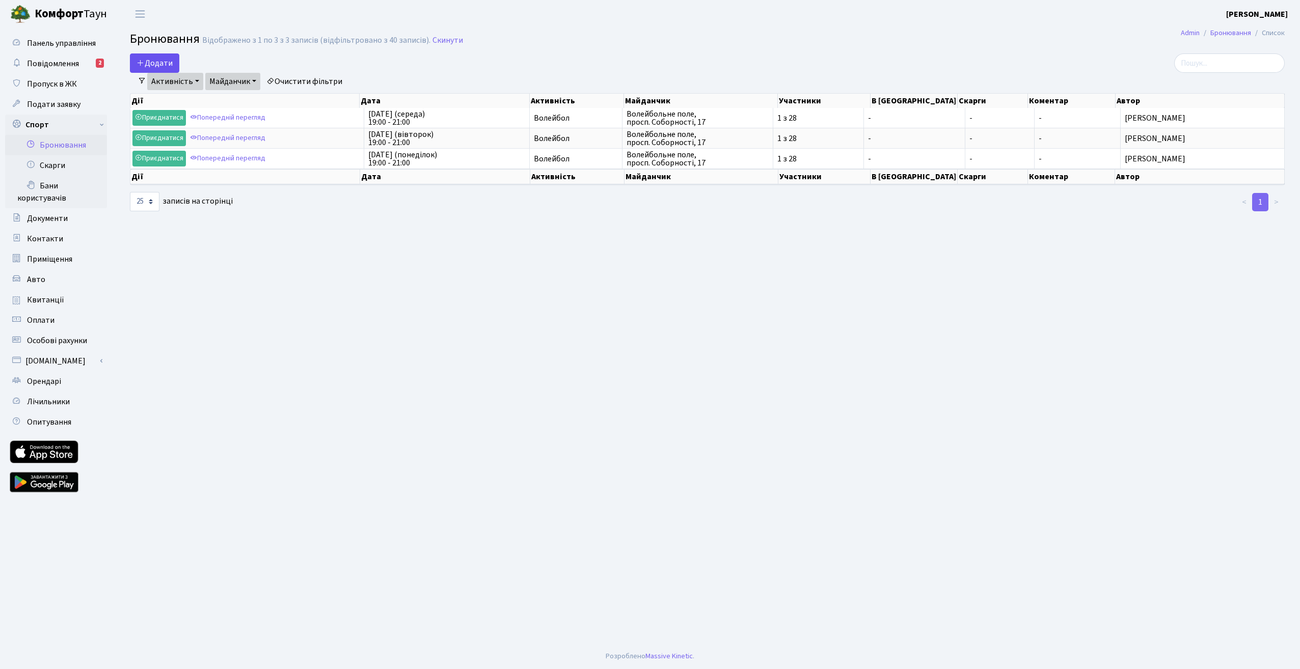  I want to click on span: Пропуск в ЖК, so click(52, 84).